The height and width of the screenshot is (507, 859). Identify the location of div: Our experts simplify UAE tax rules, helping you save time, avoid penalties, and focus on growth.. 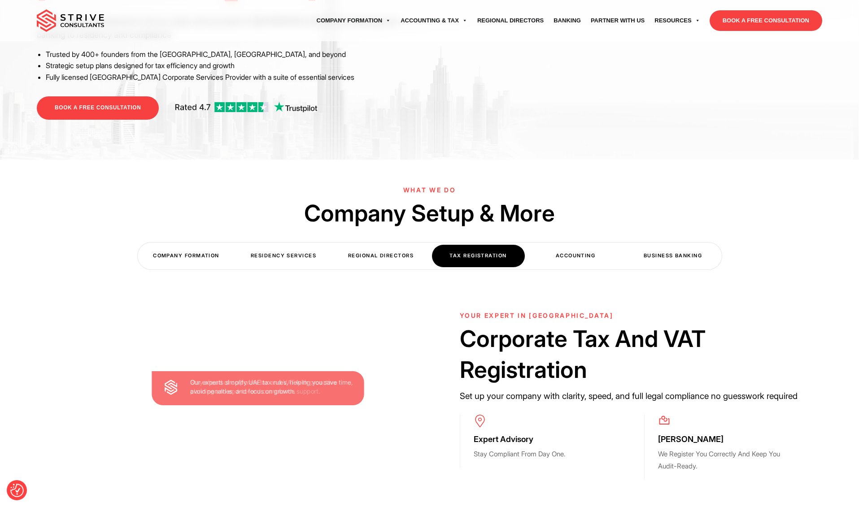
(257, 388).